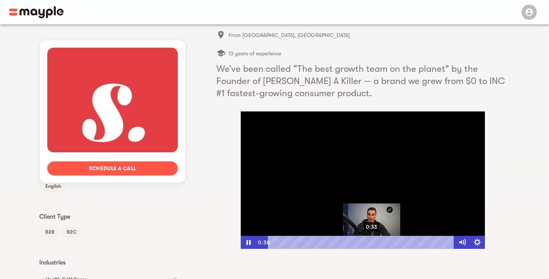 Image resolution: width=549 pixels, height=279 pixels. What do you see at coordinates (255, 53) in the screenshot?
I see `span: 13 years of experience` at bounding box center [255, 53].